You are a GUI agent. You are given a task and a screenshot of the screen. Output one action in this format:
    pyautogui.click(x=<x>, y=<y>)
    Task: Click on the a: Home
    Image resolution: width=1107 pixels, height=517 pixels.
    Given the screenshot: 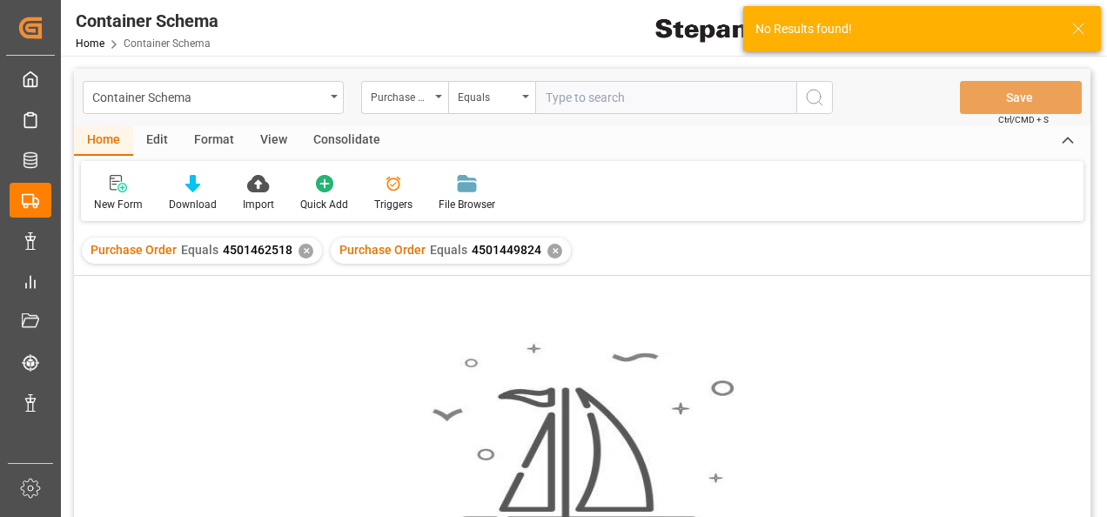 What is the action you would take?
    pyautogui.click(x=90, y=44)
    